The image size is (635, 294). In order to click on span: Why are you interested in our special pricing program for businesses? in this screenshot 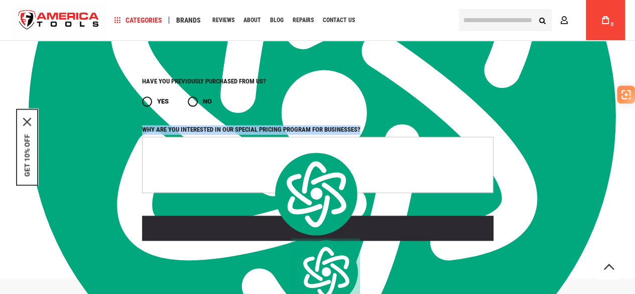, I will do `click(251, 129)`.